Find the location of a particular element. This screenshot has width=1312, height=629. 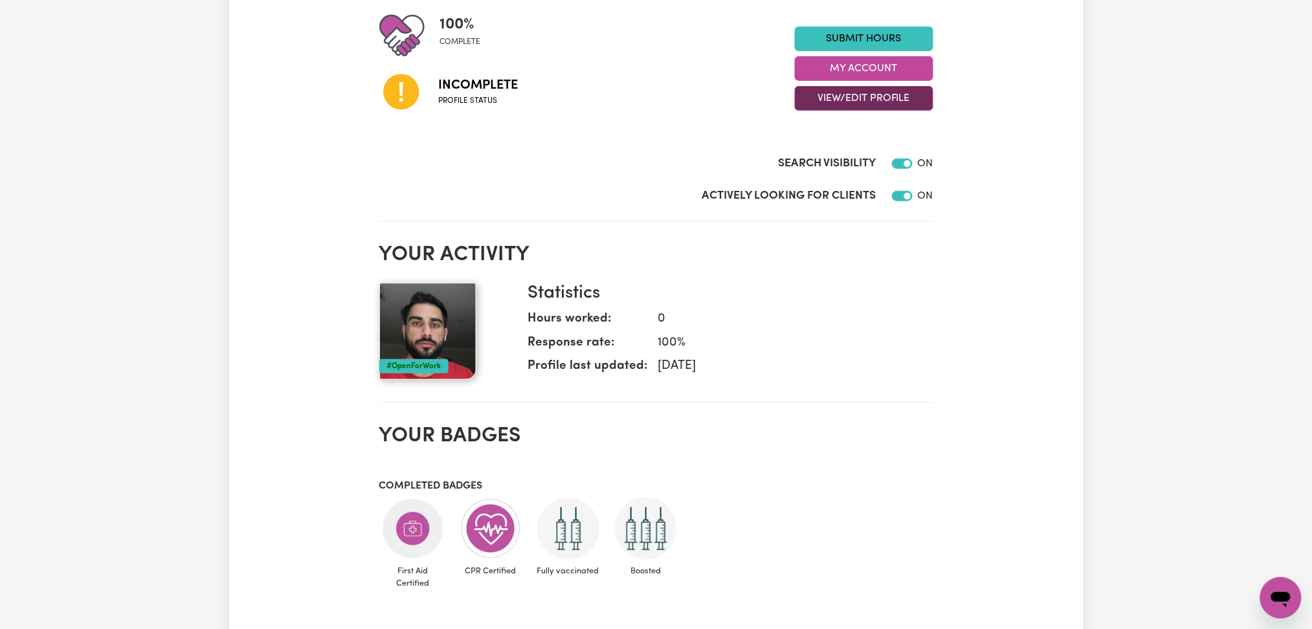

label: Actively Looking for Clients is located at coordinates (789, 196).